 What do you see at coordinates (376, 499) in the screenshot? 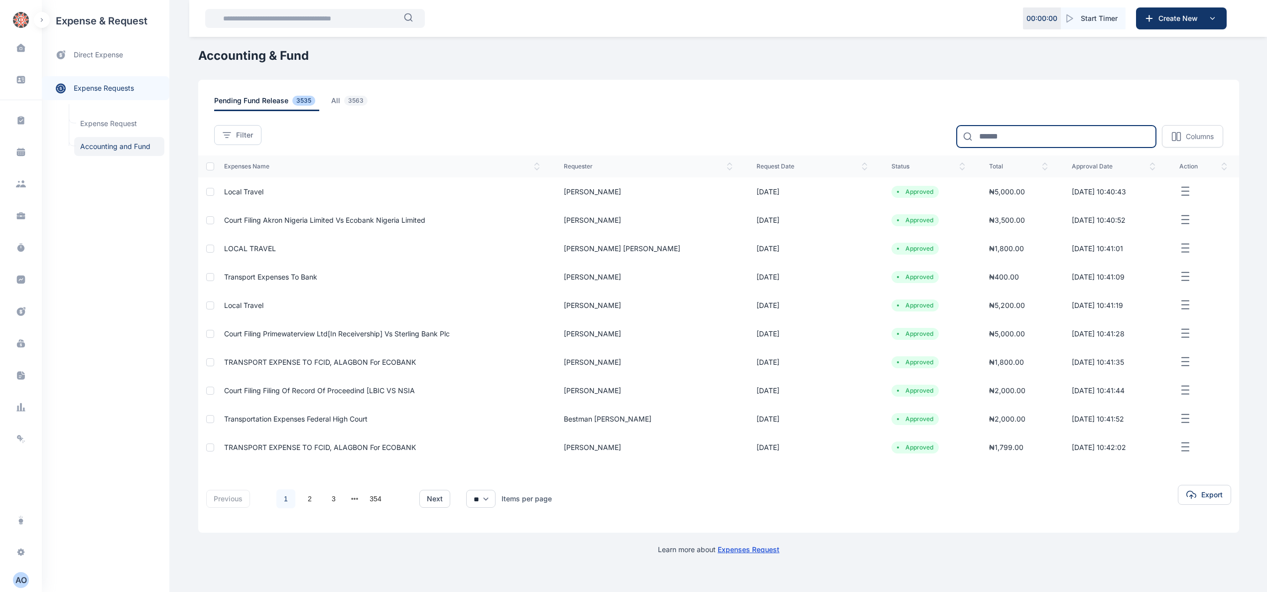
I see `li: 354` at bounding box center [376, 499].